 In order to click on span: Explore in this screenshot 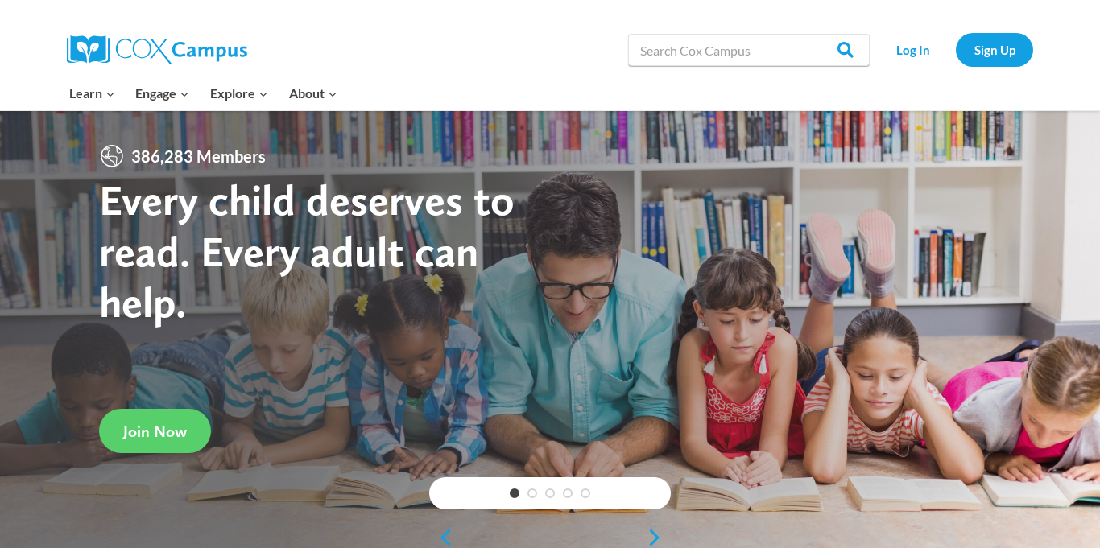, I will do `click(239, 93)`.